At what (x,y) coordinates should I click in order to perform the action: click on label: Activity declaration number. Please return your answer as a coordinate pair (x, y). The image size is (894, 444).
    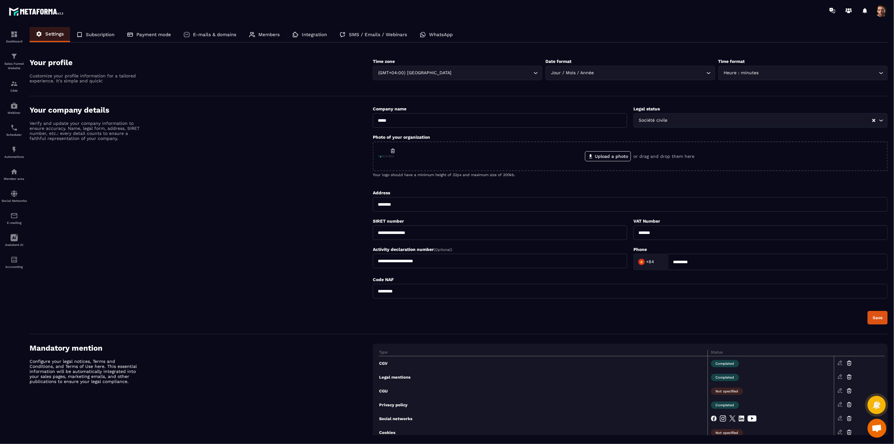
    Looking at the image, I should click on (413, 249).